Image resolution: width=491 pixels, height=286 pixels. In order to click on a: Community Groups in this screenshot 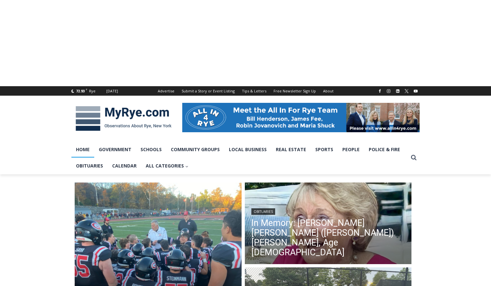, I will do `click(195, 149)`.